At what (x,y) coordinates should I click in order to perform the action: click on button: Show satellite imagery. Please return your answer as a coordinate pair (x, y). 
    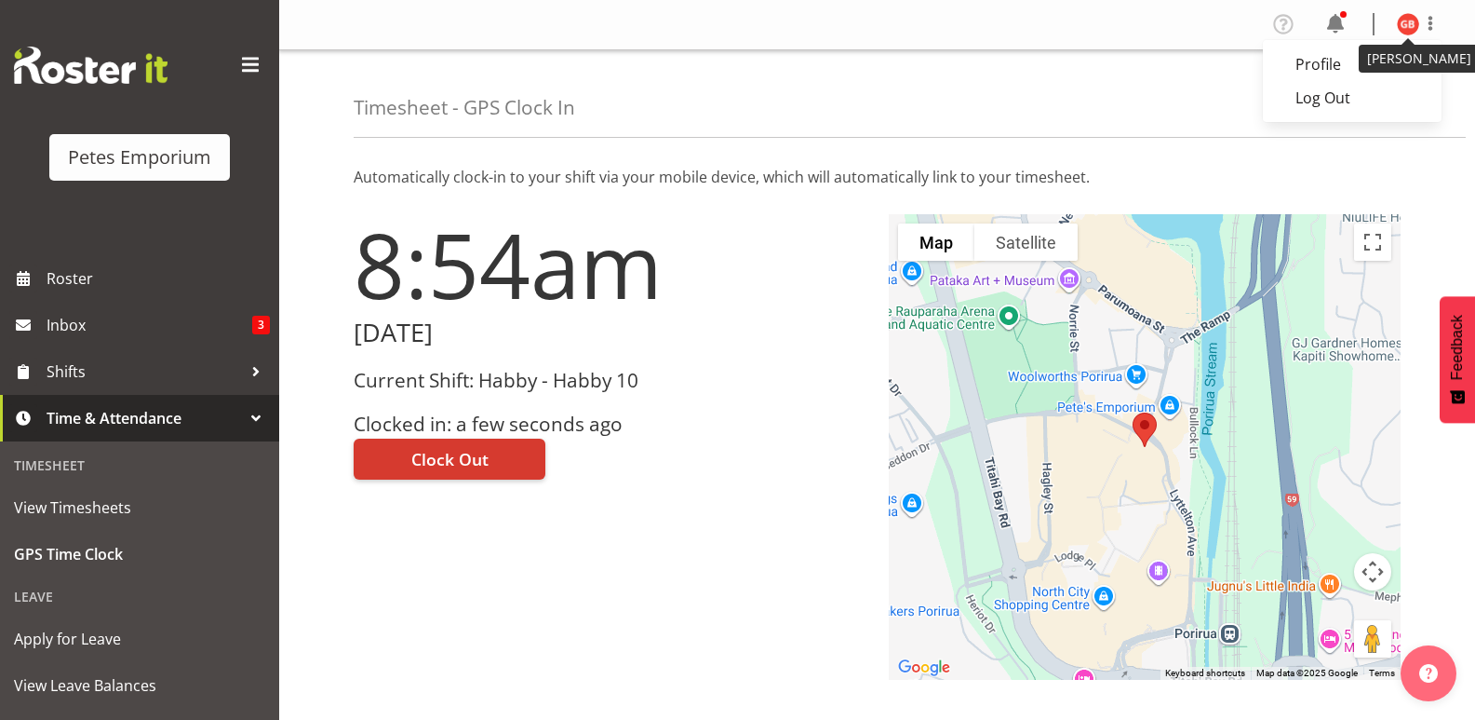
    Looking at the image, I should click on (1026, 242).